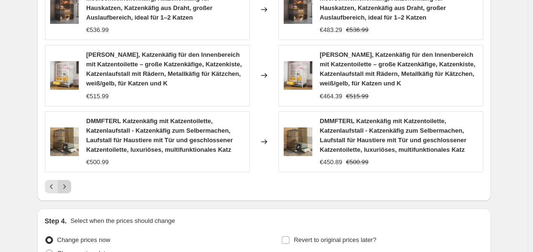  What do you see at coordinates (64, 187) in the screenshot?
I see `button: Next` at bounding box center [64, 187].